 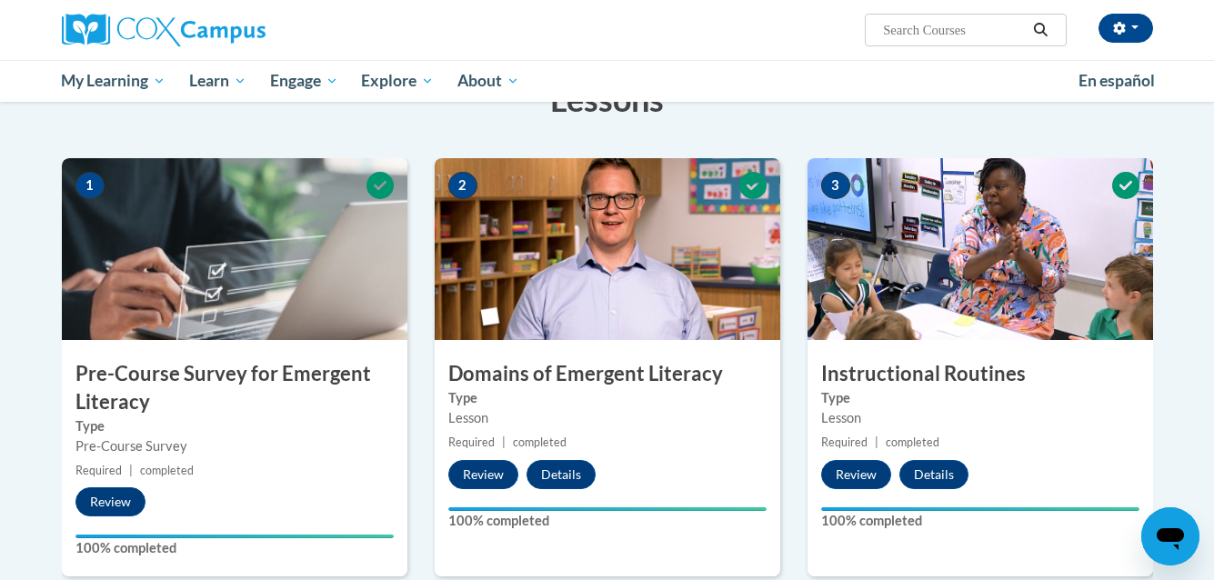 I want to click on img: Cox Campus, so click(x=164, y=30).